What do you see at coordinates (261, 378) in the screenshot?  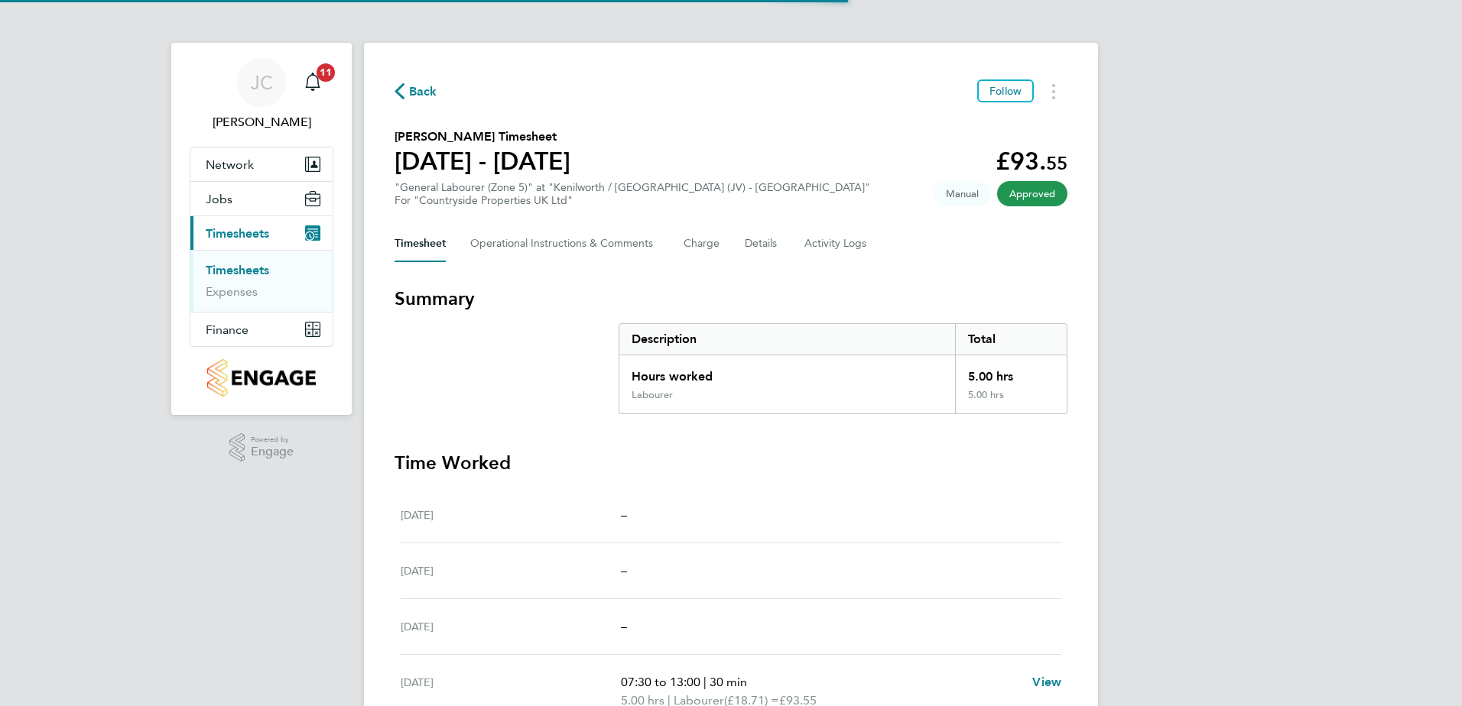 I see `img: countryside-properties-logo-retina.png` at bounding box center [261, 378].